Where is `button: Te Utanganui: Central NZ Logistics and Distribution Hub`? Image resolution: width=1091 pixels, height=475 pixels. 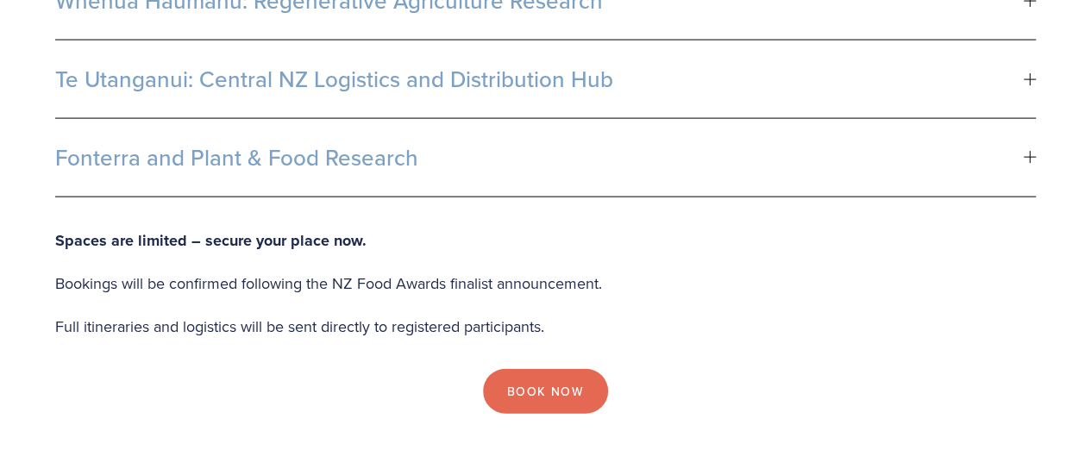
button: Te Utanganui: Central NZ Logistics and Distribution Hub is located at coordinates (545, 79).